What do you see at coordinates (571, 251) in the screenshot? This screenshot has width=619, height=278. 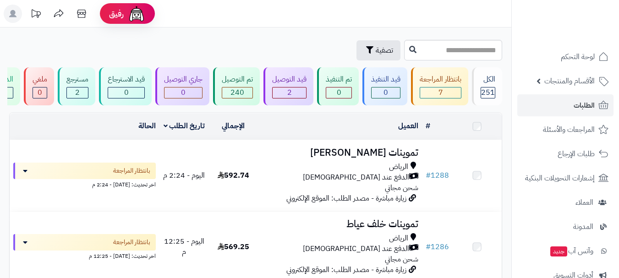 I see `span: وآتس آب` at bounding box center [571, 251].